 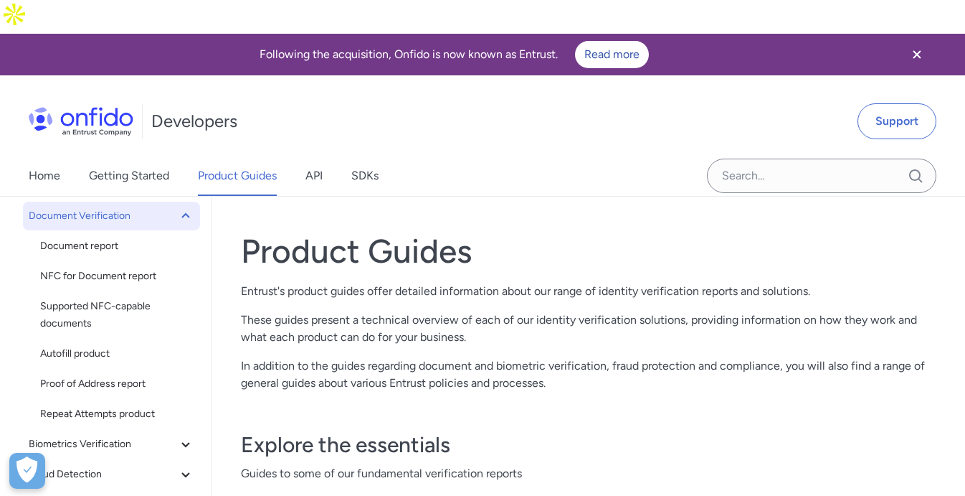 I want to click on h1: Developers, so click(x=194, y=121).